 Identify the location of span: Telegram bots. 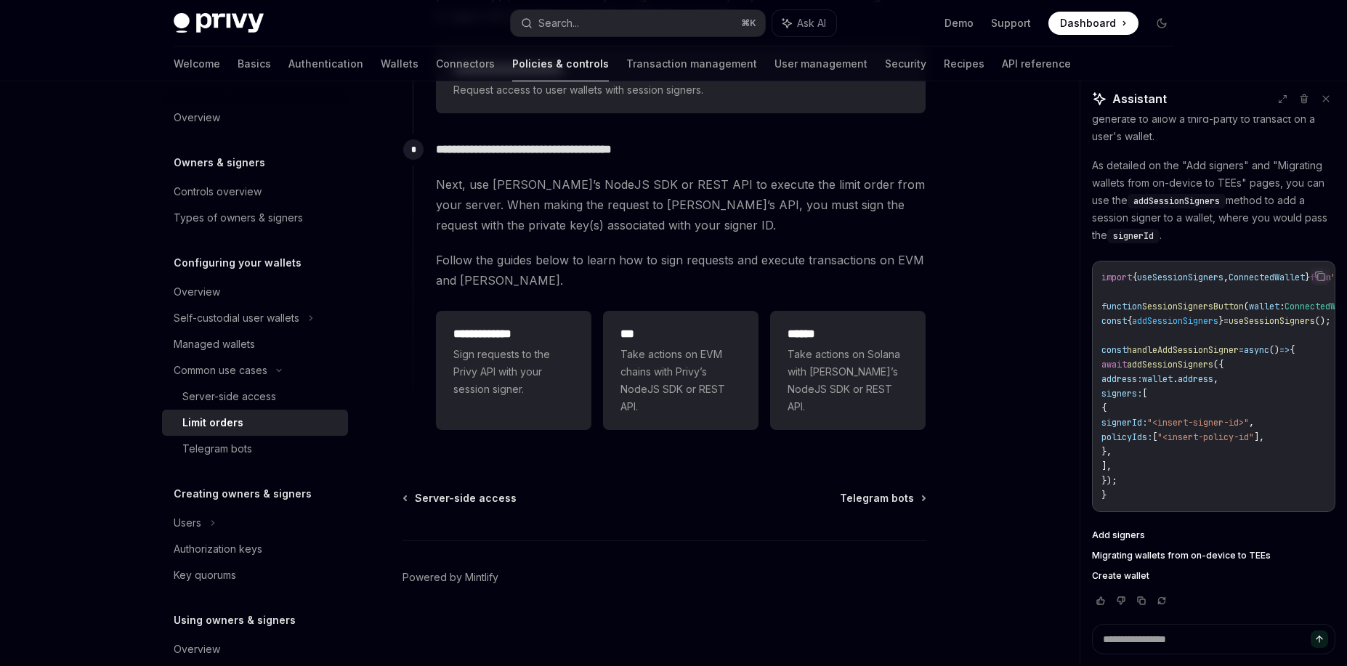
(877, 499).